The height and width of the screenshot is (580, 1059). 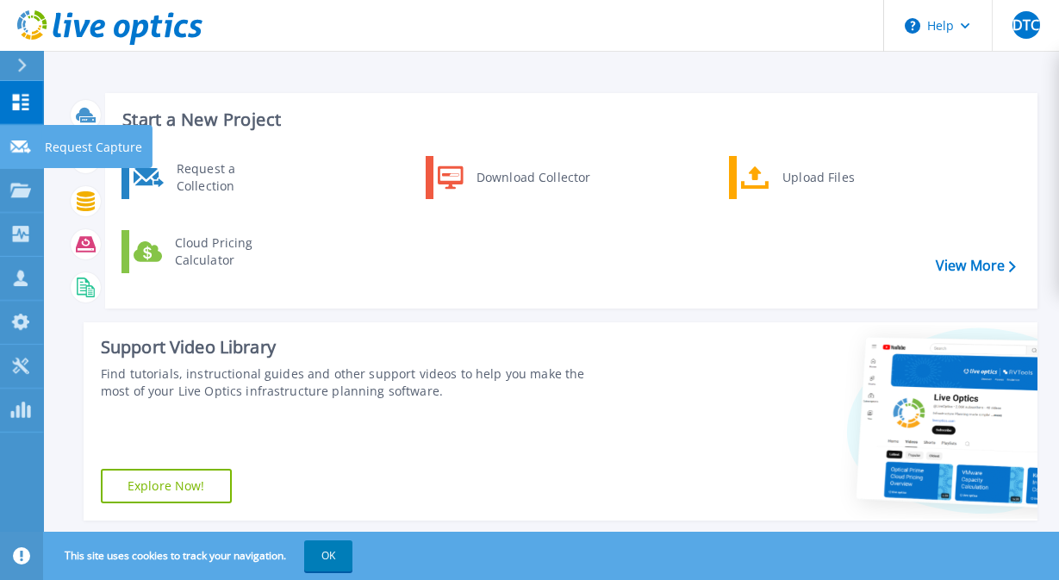 What do you see at coordinates (348, 347) in the screenshot?
I see `div: Support Video Library` at bounding box center [348, 347].